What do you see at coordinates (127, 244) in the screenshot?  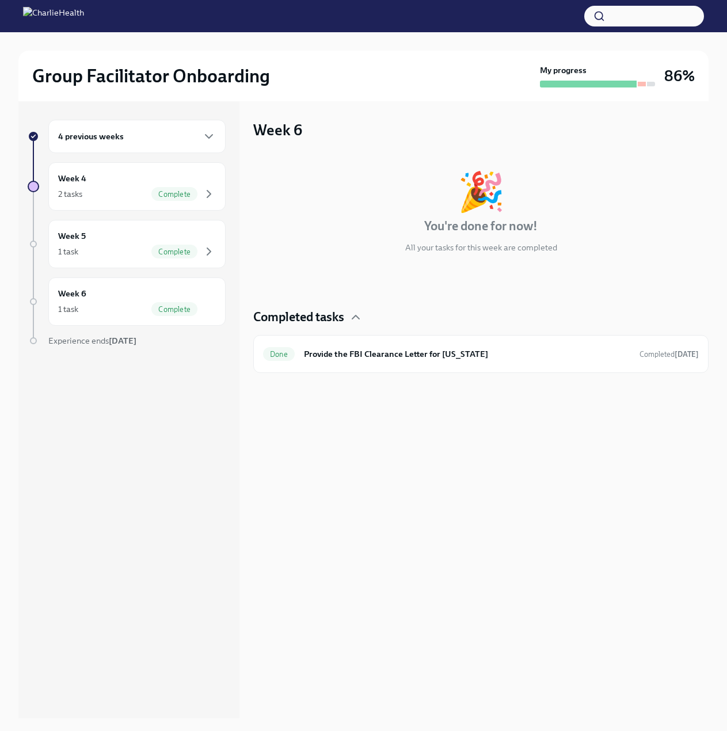 I see `a: Week 51 taskComplete` at bounding box center [127, 244].